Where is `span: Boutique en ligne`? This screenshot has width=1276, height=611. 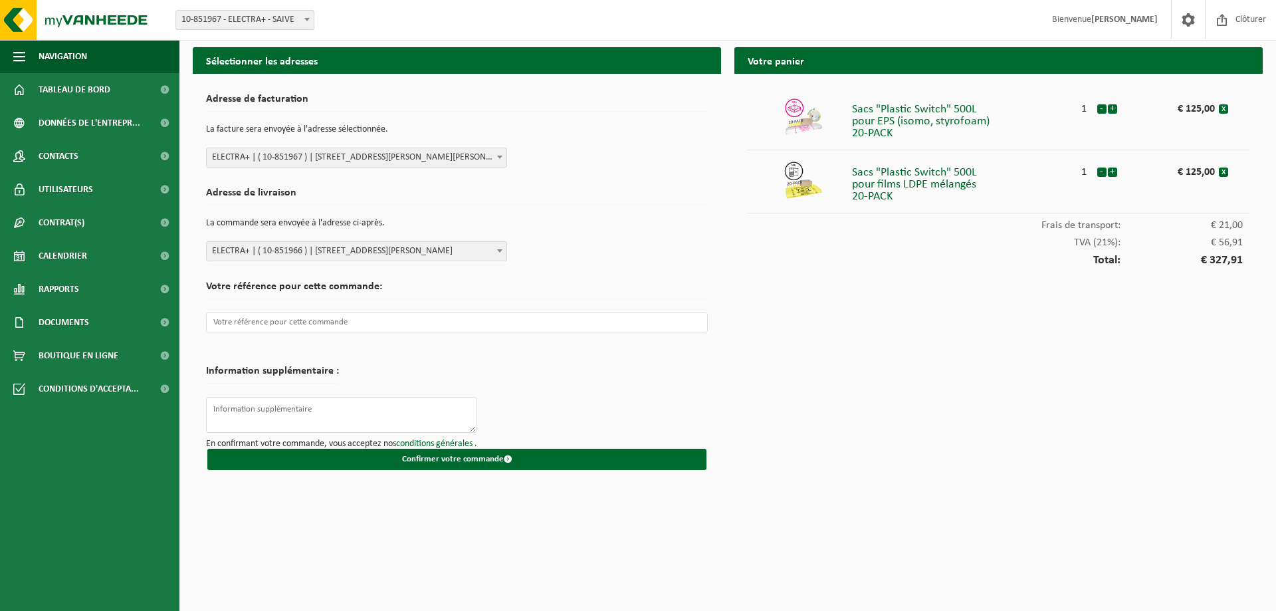
span: Boutique en ligne is located at coordinates (78, 356).